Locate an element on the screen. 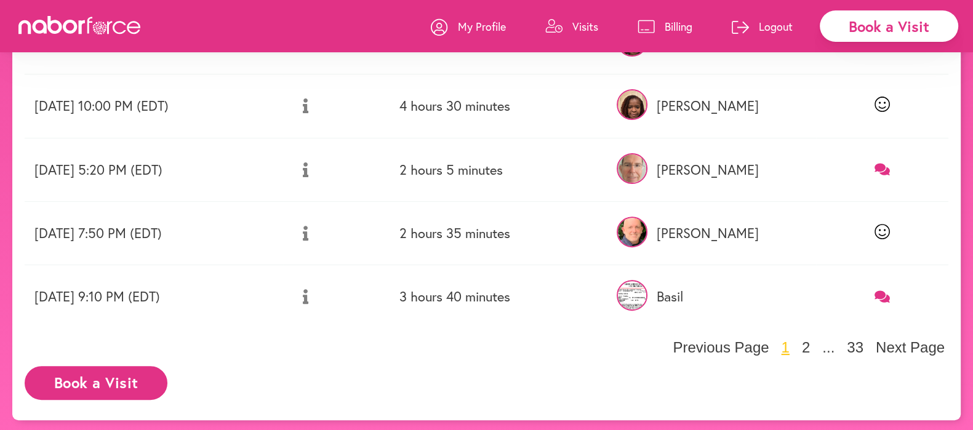  button: Book a Visit is located at coordinates (96, 383).